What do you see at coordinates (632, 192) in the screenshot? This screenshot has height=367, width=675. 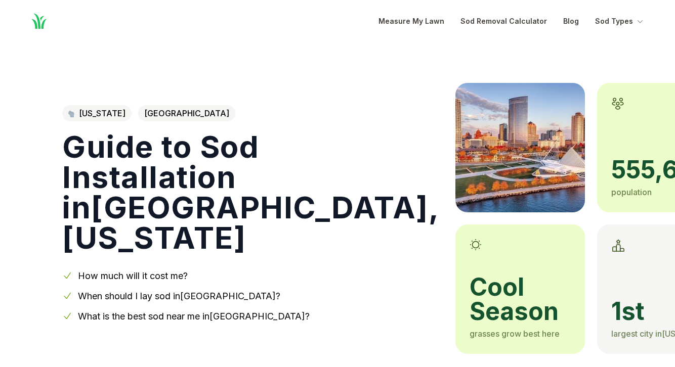 I see `span: population` at bounding box center [632, 192].